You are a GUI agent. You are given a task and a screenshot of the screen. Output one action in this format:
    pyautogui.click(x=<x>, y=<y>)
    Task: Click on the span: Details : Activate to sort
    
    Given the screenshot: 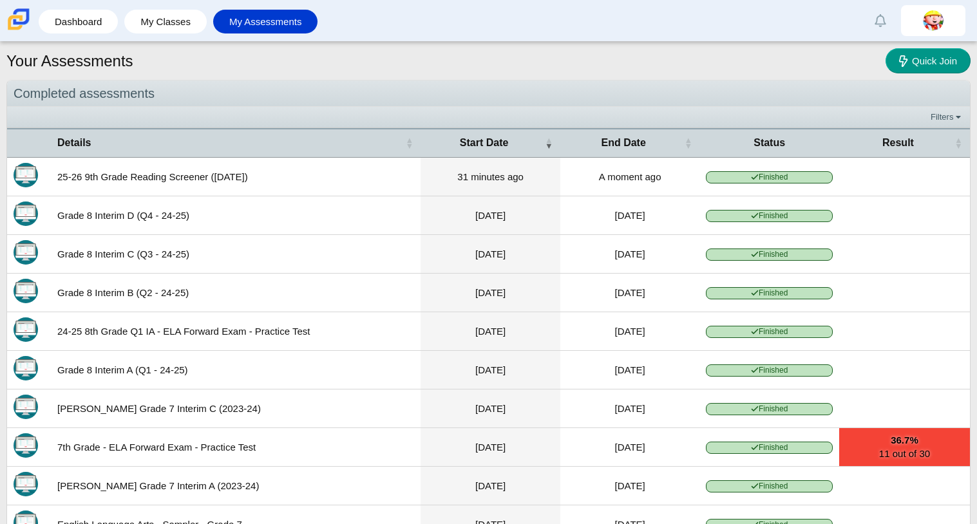 What is the action you would take?
    pyautogui.click(x=409, y=143)
    